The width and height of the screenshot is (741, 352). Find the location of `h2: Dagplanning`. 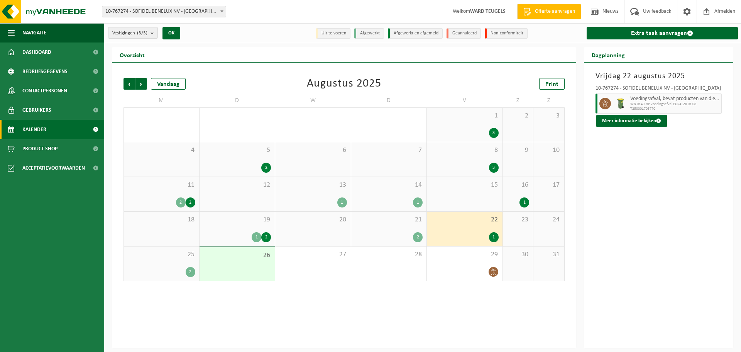

h2: Dagplanning is located at coordinates (609, 54).